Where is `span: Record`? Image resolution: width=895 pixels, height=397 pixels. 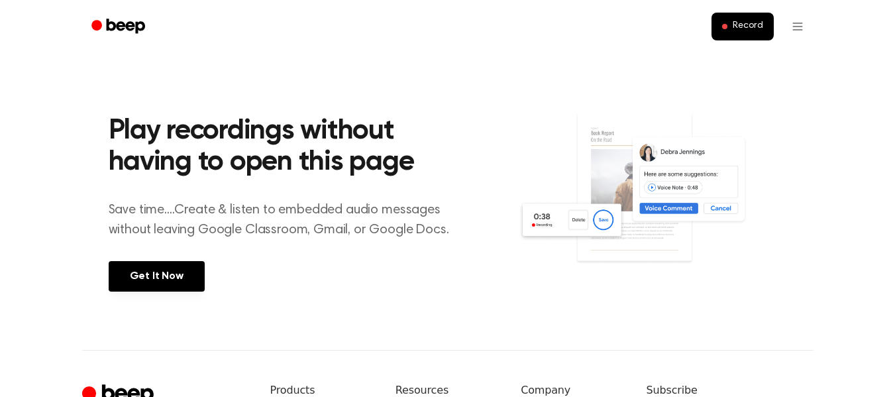
span: Record is located at coordinates (747, 27).